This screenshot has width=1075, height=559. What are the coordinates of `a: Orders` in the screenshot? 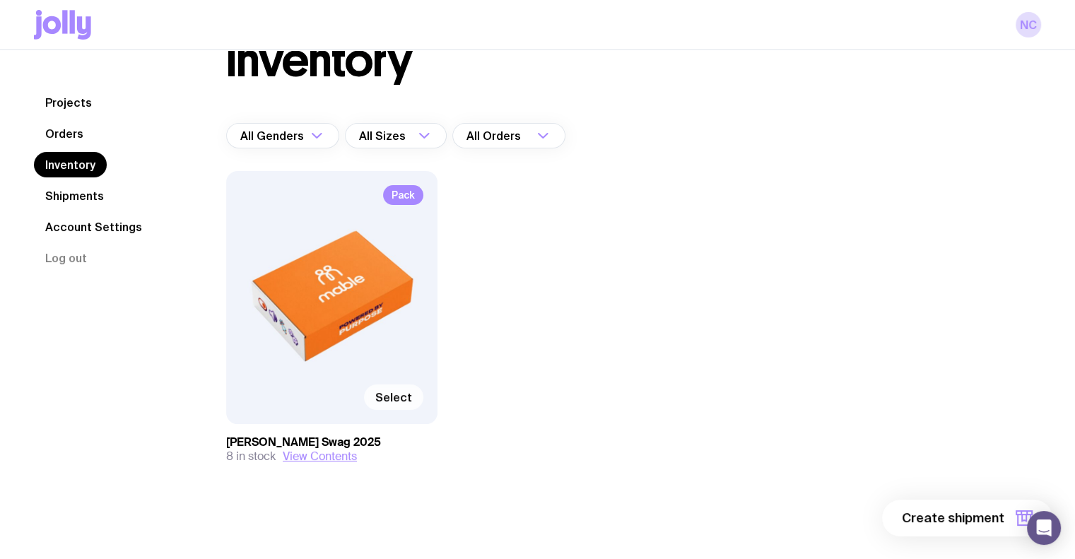 It's located at (64, 134).